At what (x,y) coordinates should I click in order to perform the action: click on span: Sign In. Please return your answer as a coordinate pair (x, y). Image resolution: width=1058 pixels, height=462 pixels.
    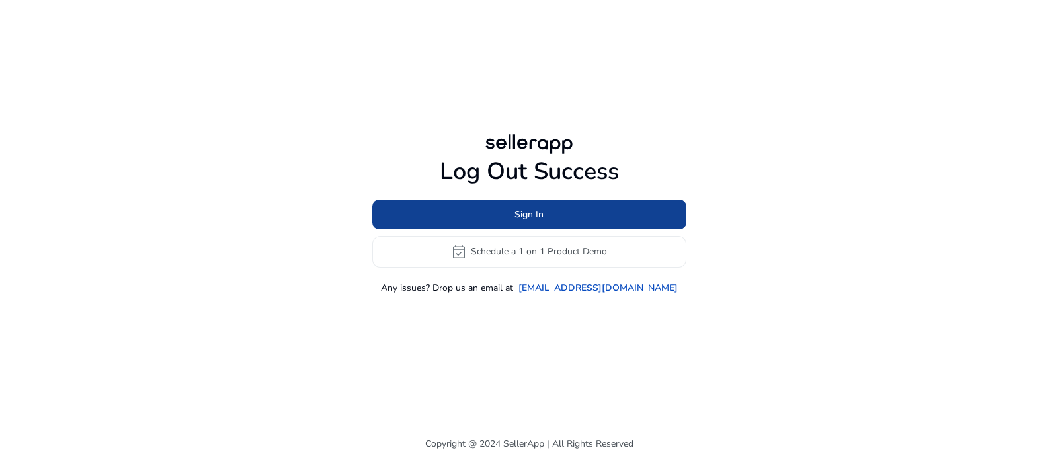
    Looking at the image, I should click on (529, 214).